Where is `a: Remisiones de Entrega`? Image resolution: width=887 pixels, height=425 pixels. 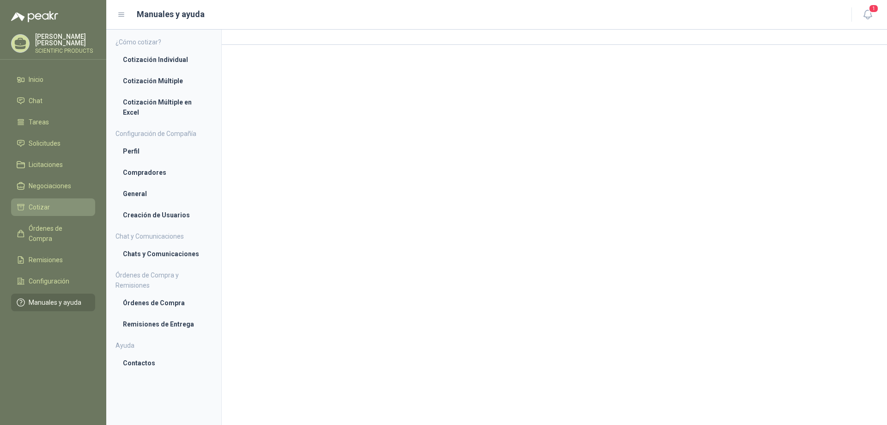 a: Remisiones de Entrega is located at coordinates (164, 324).